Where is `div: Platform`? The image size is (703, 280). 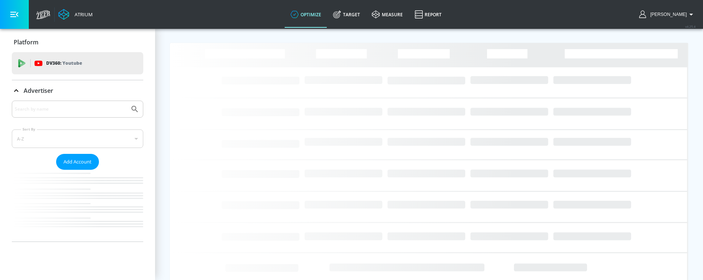 div: Platform is located at coordinates (78, 42).